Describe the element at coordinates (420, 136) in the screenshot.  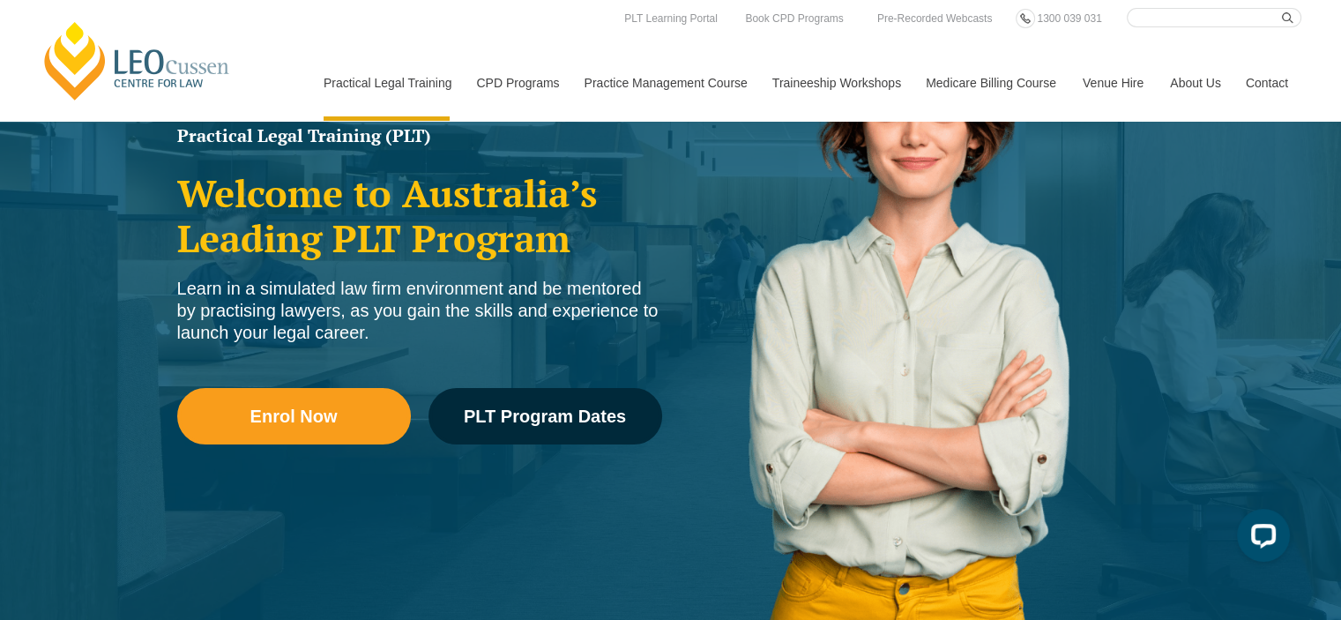
I see `h1: Practical Legal Training (PLT)` at that location.